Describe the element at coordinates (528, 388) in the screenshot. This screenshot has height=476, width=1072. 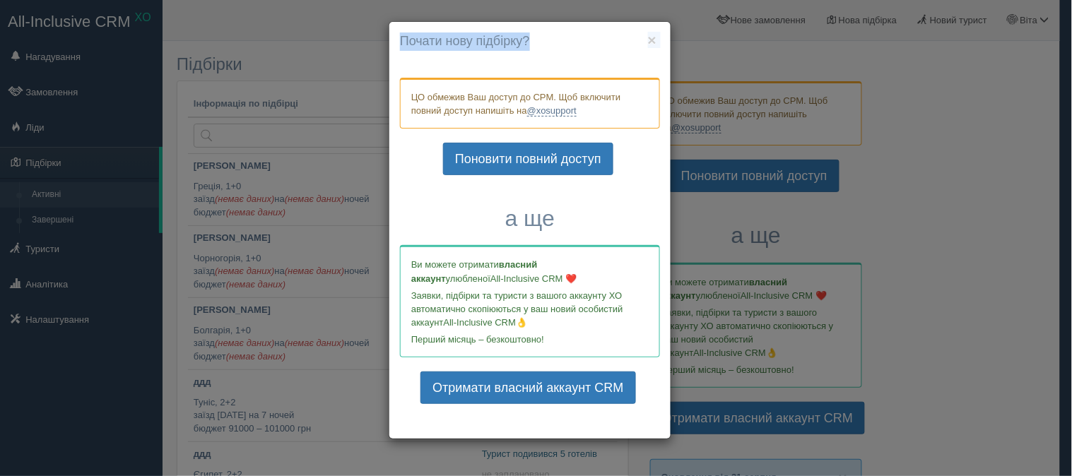
I see `a: Отримати власний аккаунт CRM` at that location.